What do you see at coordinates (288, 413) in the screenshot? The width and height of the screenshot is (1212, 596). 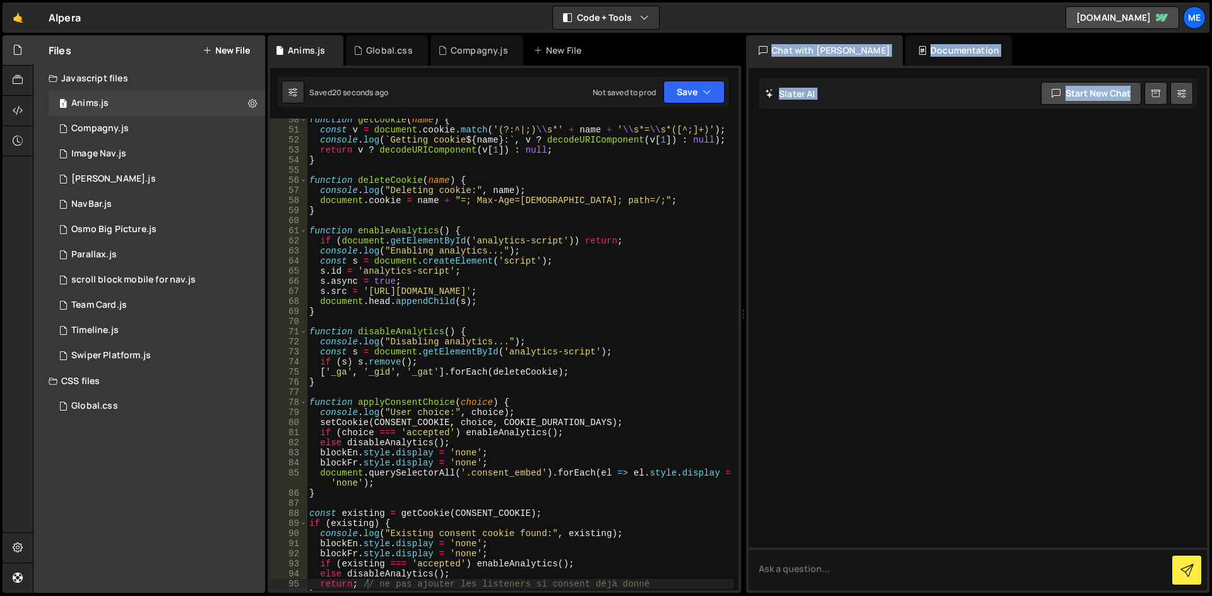 I see `div: 79` at bounding box center [288, 413].